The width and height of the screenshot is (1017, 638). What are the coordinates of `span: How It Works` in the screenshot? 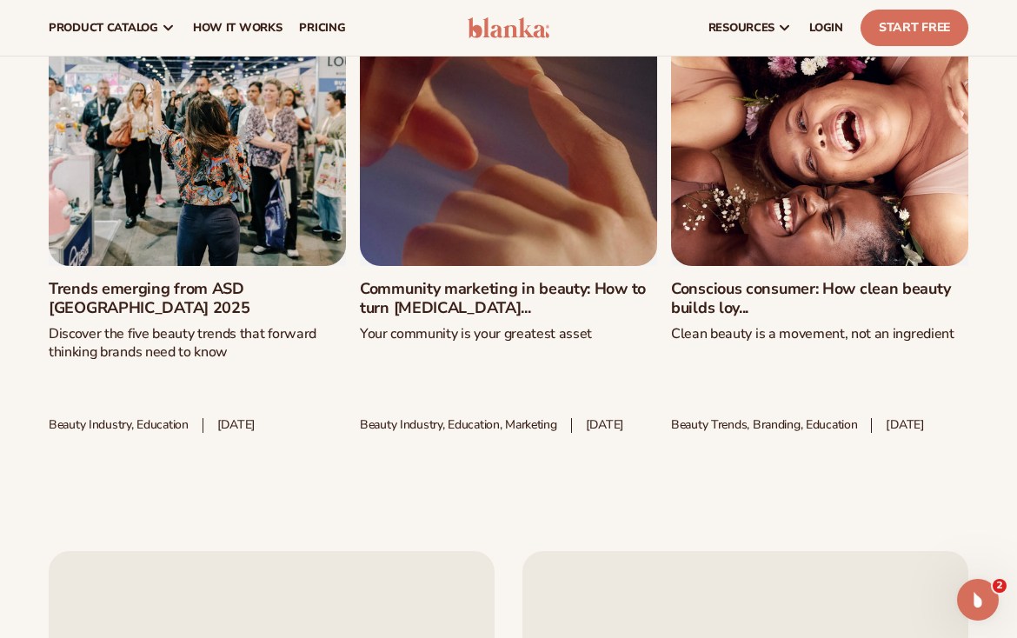 It's located at (237, 28).